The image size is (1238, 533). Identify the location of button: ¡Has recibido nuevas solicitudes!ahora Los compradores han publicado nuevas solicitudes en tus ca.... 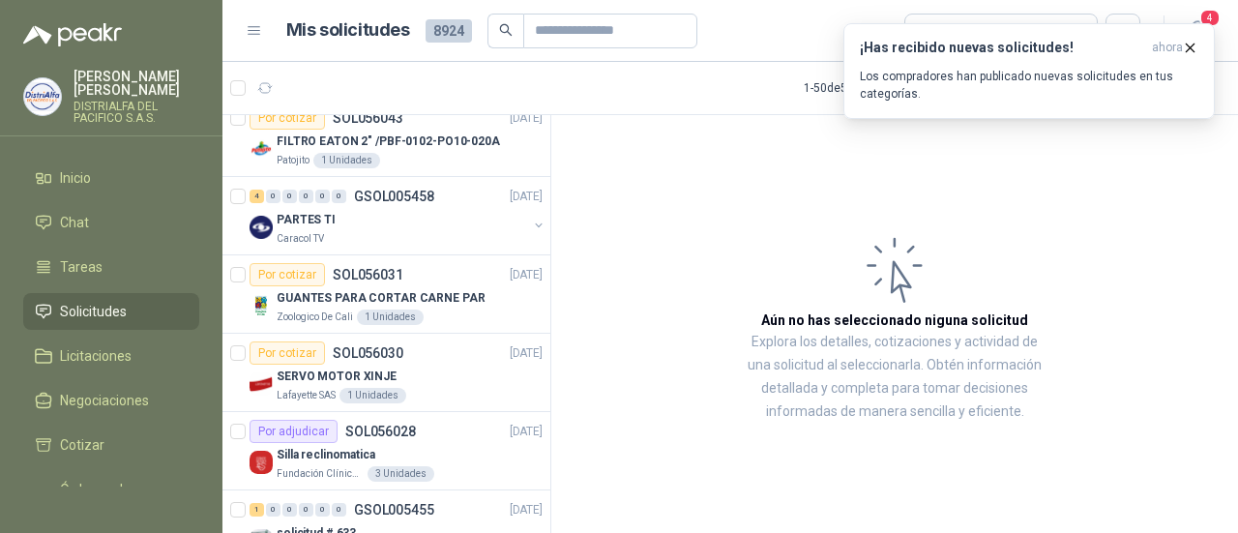
(1029, 71).